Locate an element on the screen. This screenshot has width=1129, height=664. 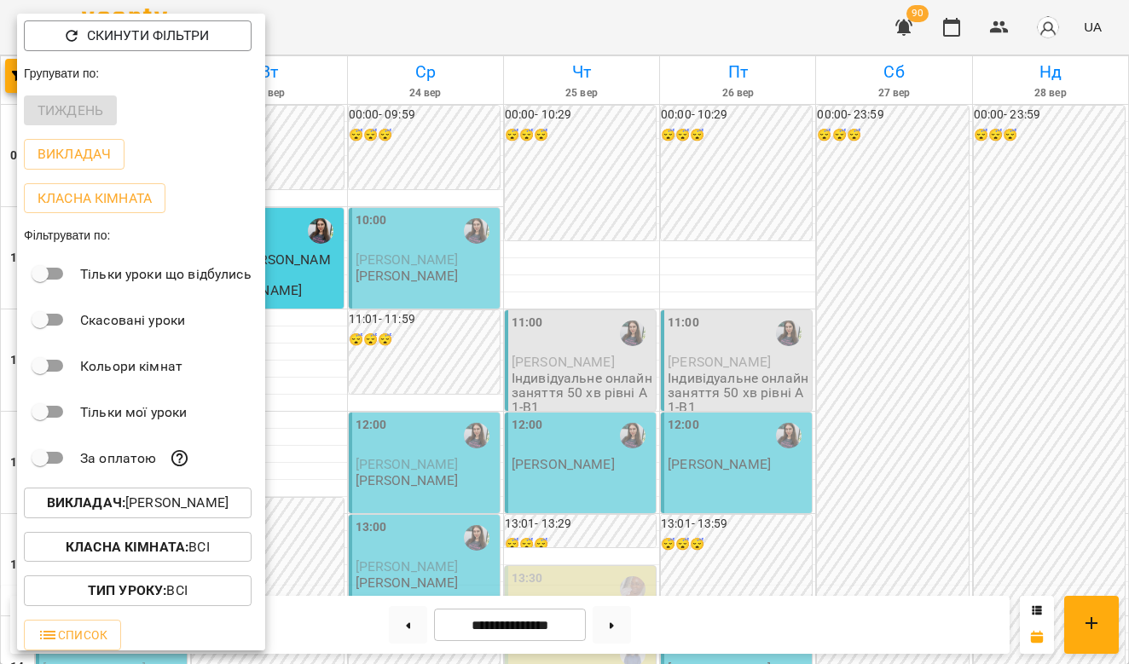
button: Список is located at coordinates (72, 635).